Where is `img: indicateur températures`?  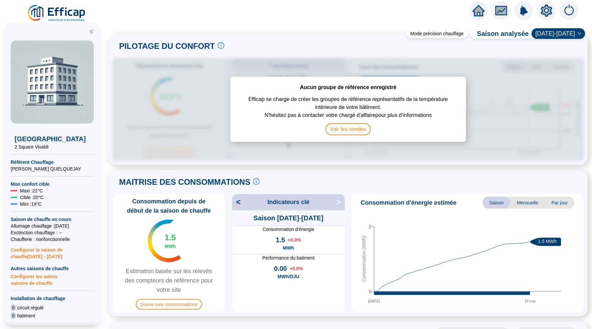 img: indicateur températures is located at coordinates (164, 241).